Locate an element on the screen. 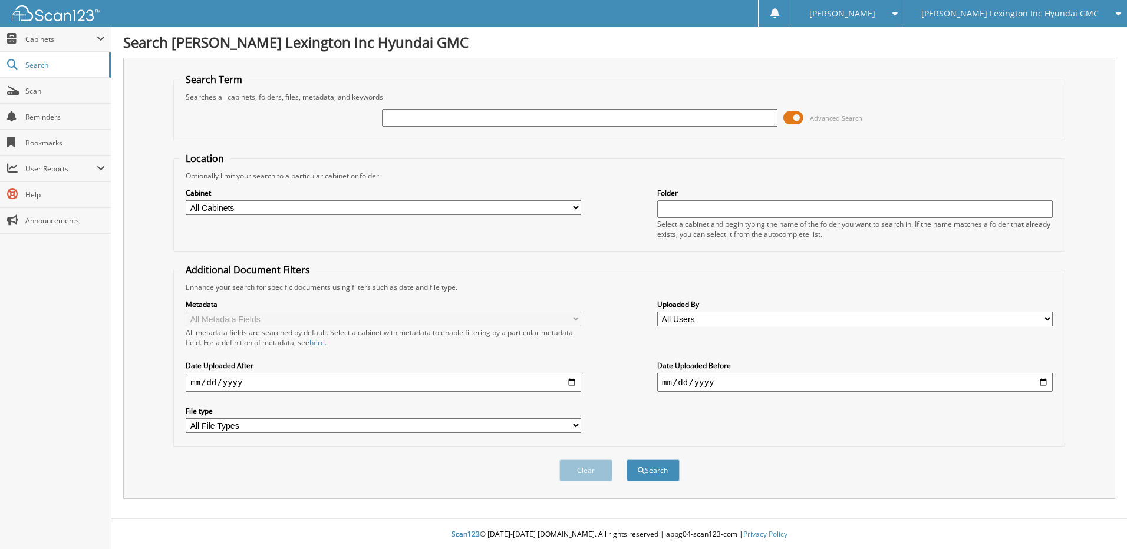  div: Searches all cabinets, folders, files, metadata, and keywords is located at coordinates (619, 97).